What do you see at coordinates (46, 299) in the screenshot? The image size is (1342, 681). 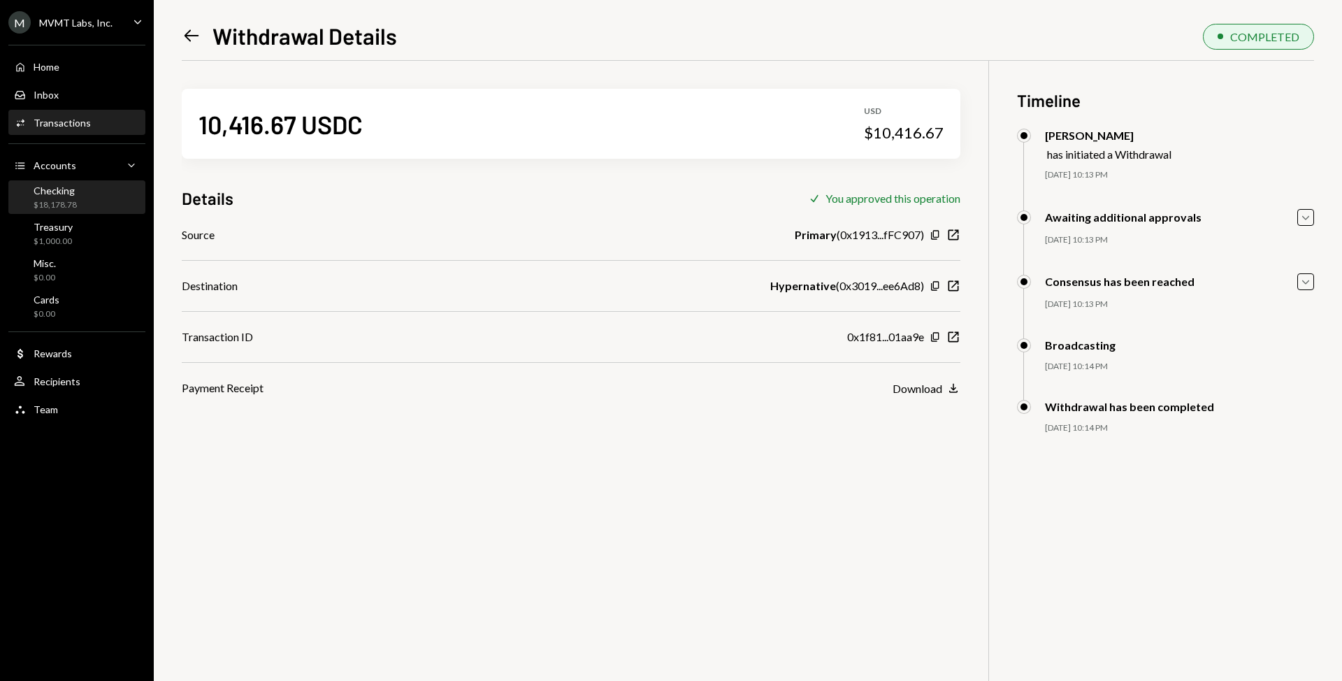 I see `div: Cards` at bounding box center [46, 299].